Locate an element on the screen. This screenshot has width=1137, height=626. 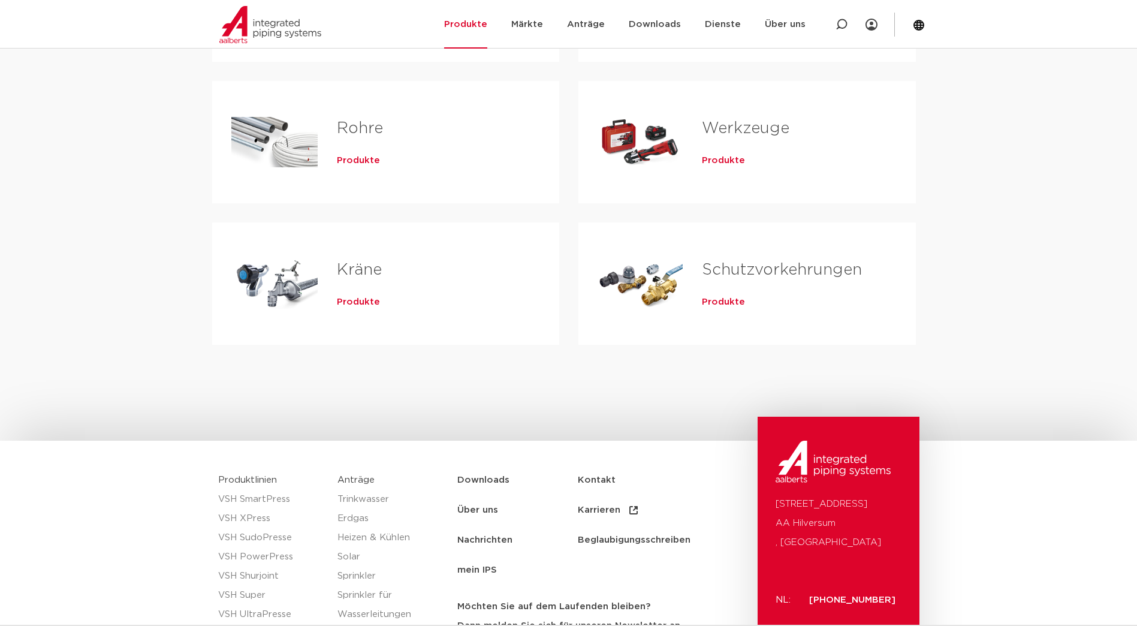
a: VSH Super is located at coordinates (272, 595).